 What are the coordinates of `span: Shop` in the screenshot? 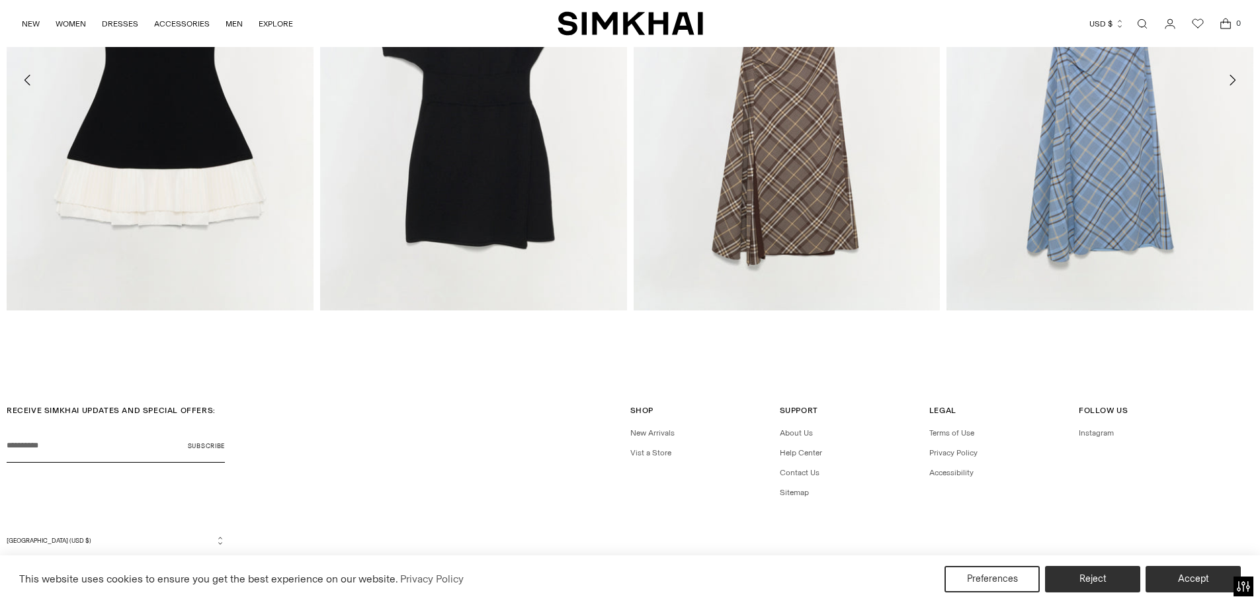 It's located at (642, 410).